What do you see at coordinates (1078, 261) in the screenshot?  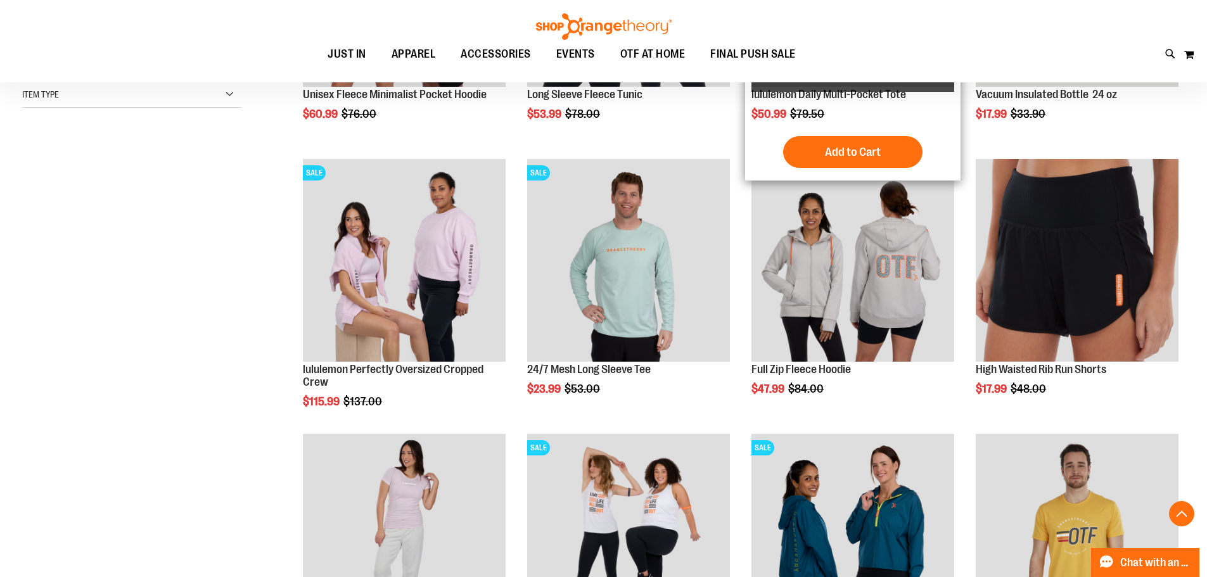 I see `img: High Waisted Rib Run Shorts` at bounding box center [1078, 261].